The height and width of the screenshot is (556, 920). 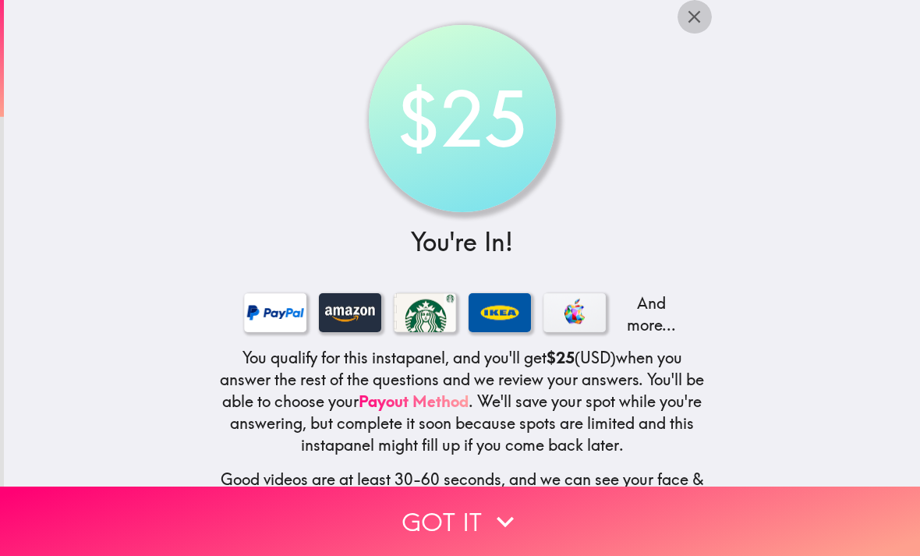 What do you see at coordinates (649, 314) in the screenshot?
I see `p: And more...` at bounding box center [649, 314].